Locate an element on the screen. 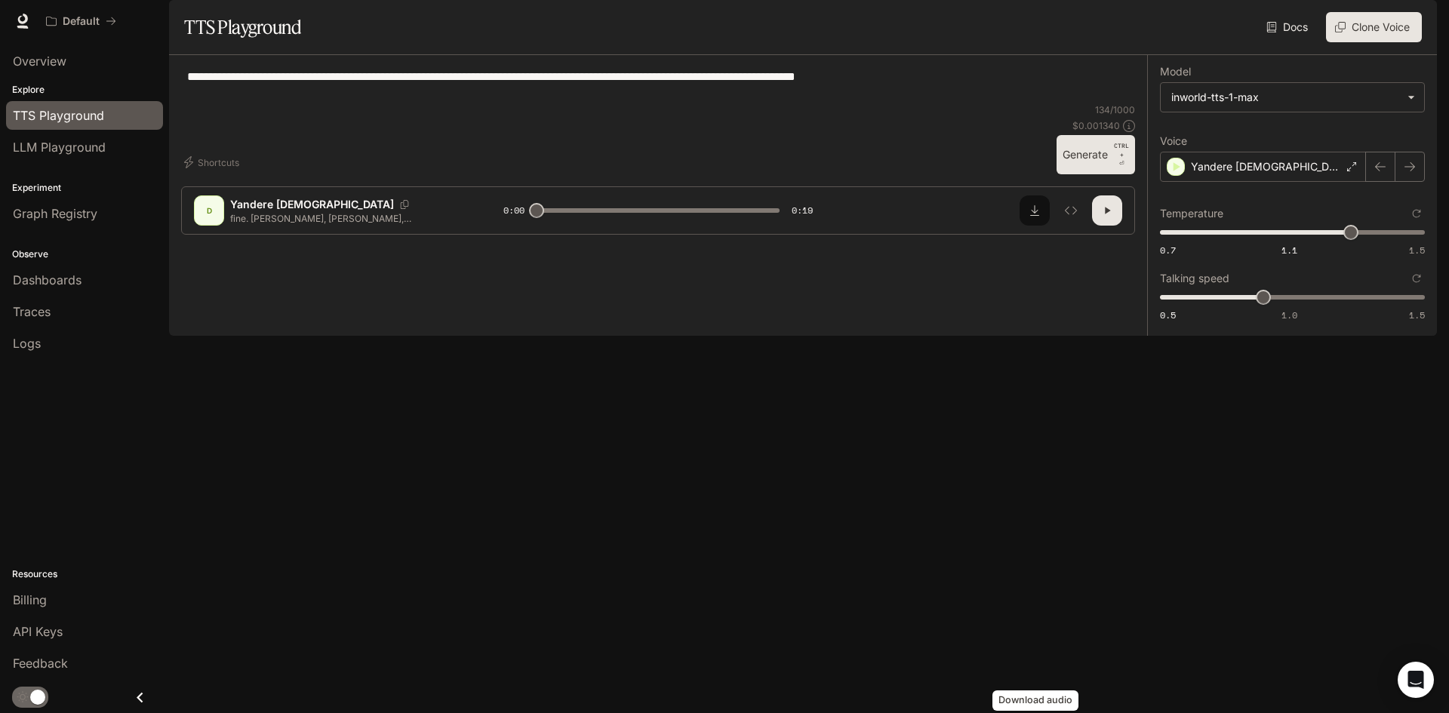 This screenshot has height=713, width=1449. span: 0.7 is located at coordinates (1167, 250).